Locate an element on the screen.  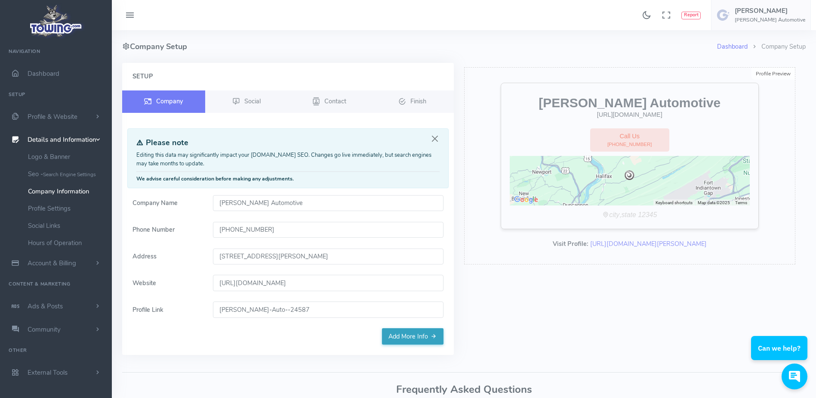
button: Keyboard shortcuts is located at coordinates (674, 203).